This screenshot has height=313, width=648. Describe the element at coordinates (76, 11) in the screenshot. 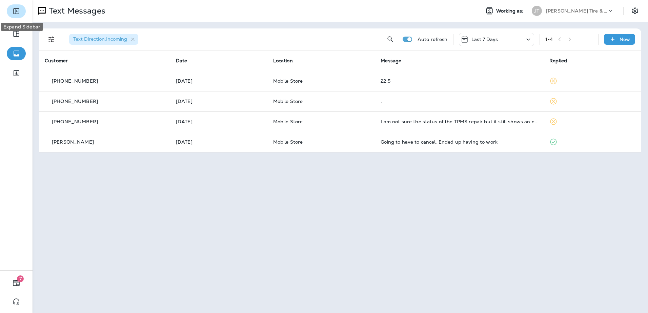

I see `p: Text Messages` at that location.